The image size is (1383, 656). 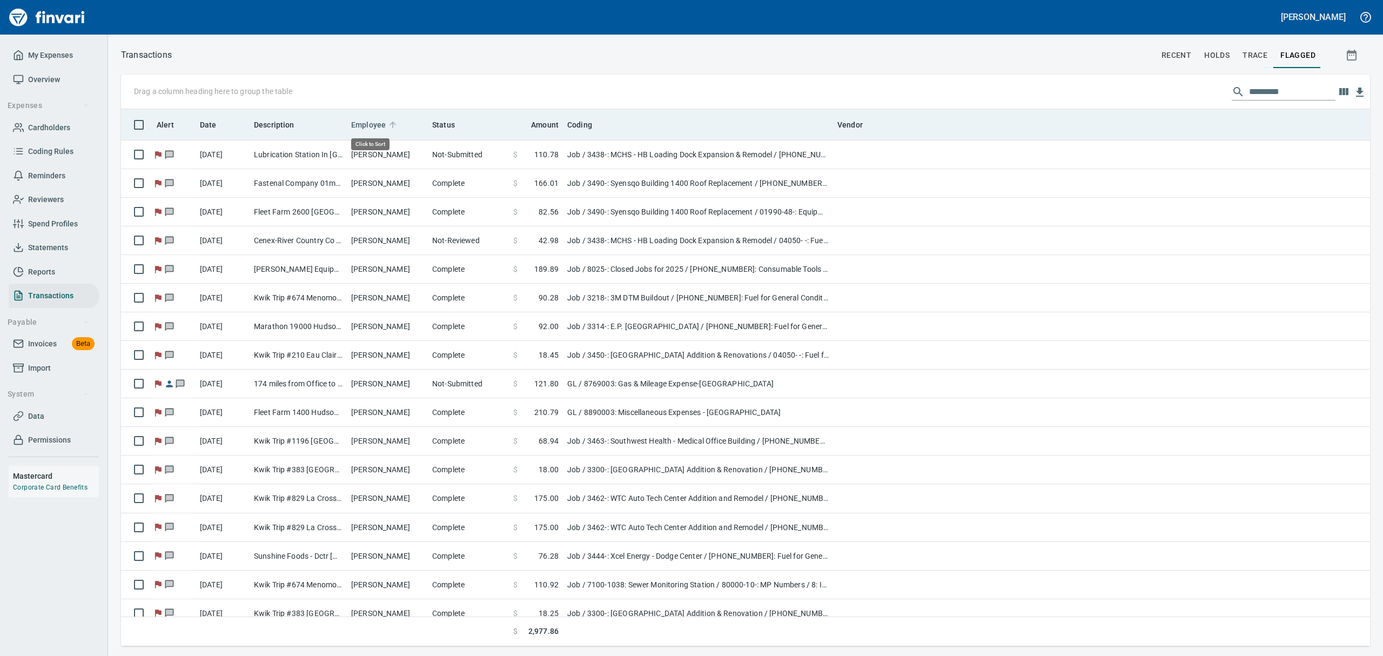 What do you see at coordinates (48, 247) in the screenshot?
I see `span: Statements` at bounding box center [48, 247].